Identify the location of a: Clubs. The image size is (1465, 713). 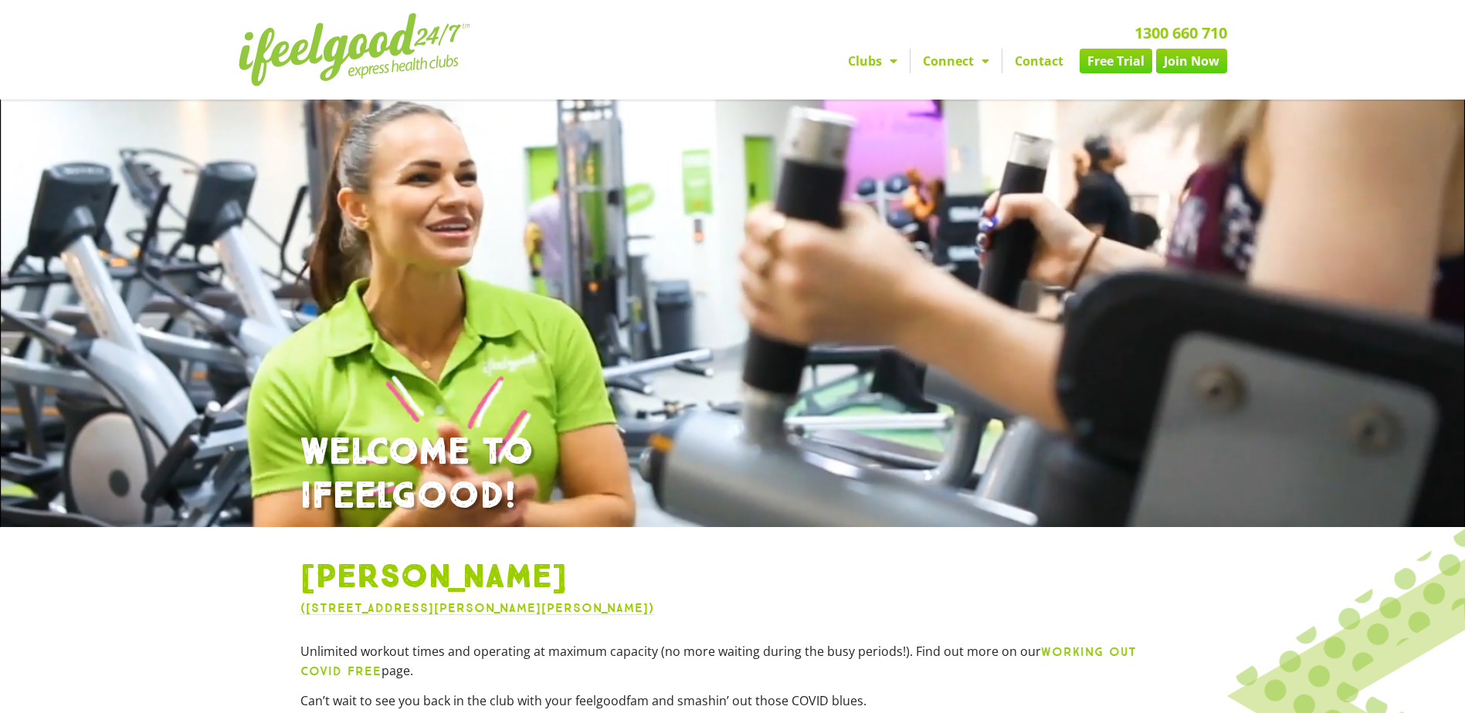
(872, 61).